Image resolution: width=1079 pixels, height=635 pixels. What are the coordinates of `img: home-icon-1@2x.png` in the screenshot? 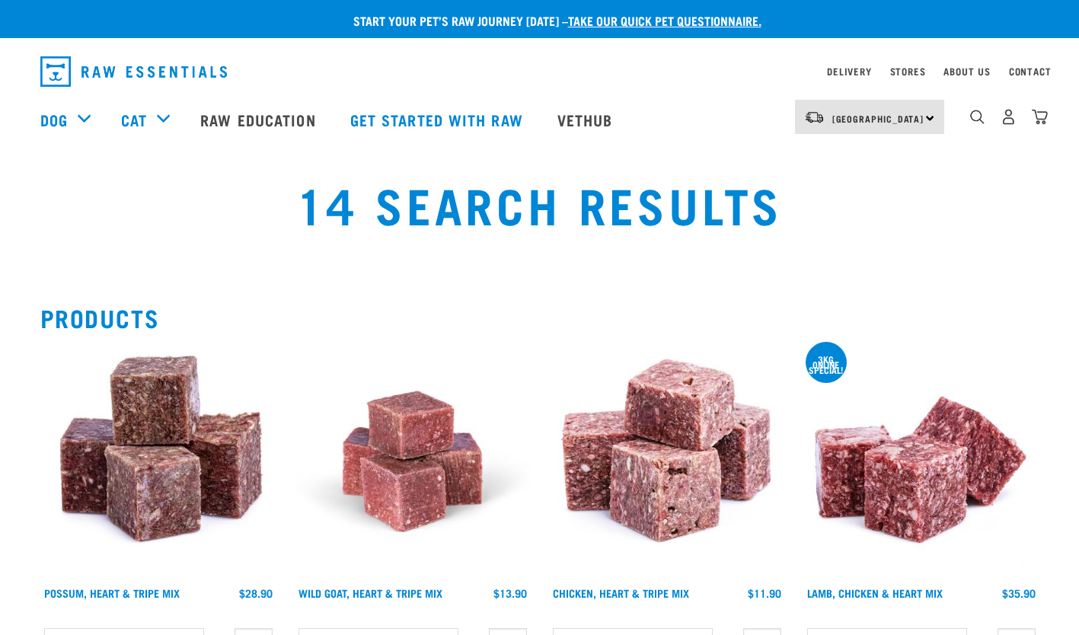 It's located at (977, 117).